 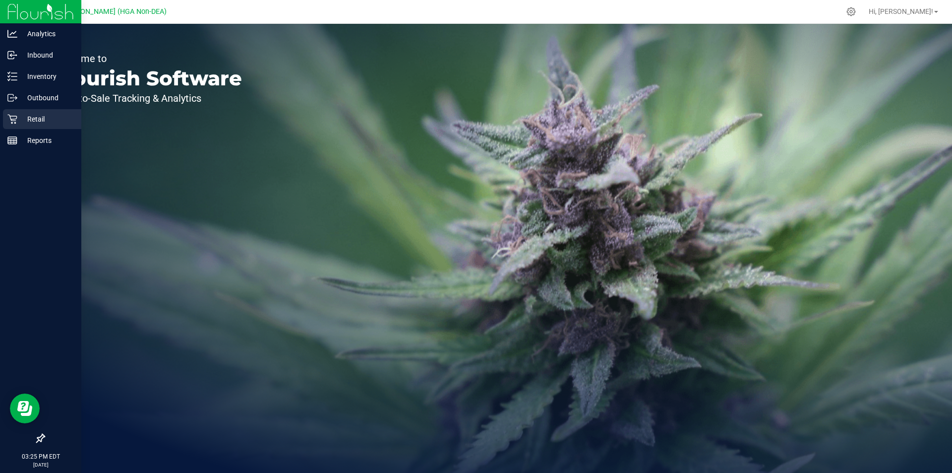 I want to click on p: Inbound, so click(x=47, y=55).